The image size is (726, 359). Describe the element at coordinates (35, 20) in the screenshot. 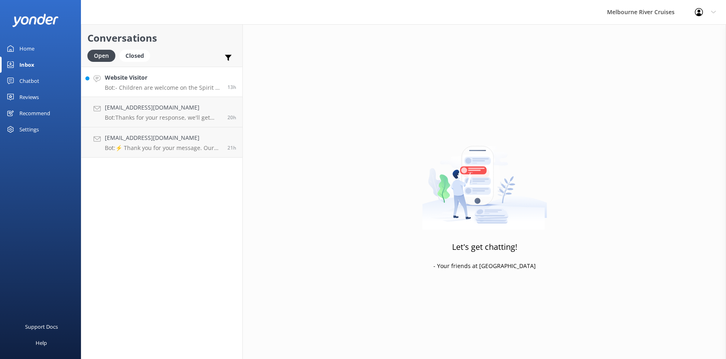

I see `img: yonder-white-logo.png` at that location.